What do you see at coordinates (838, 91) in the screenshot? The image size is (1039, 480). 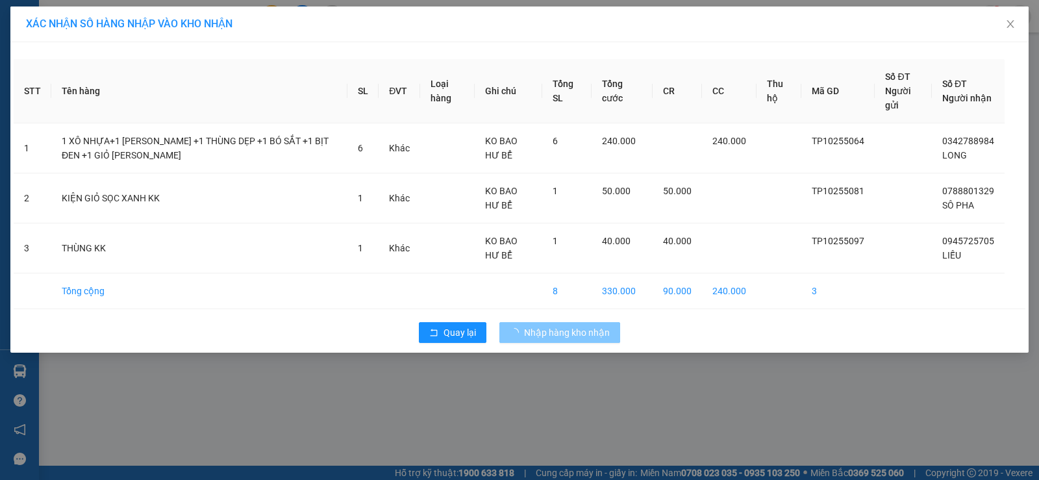 I see `th: Mã GD` at bounding box center [838, 91].